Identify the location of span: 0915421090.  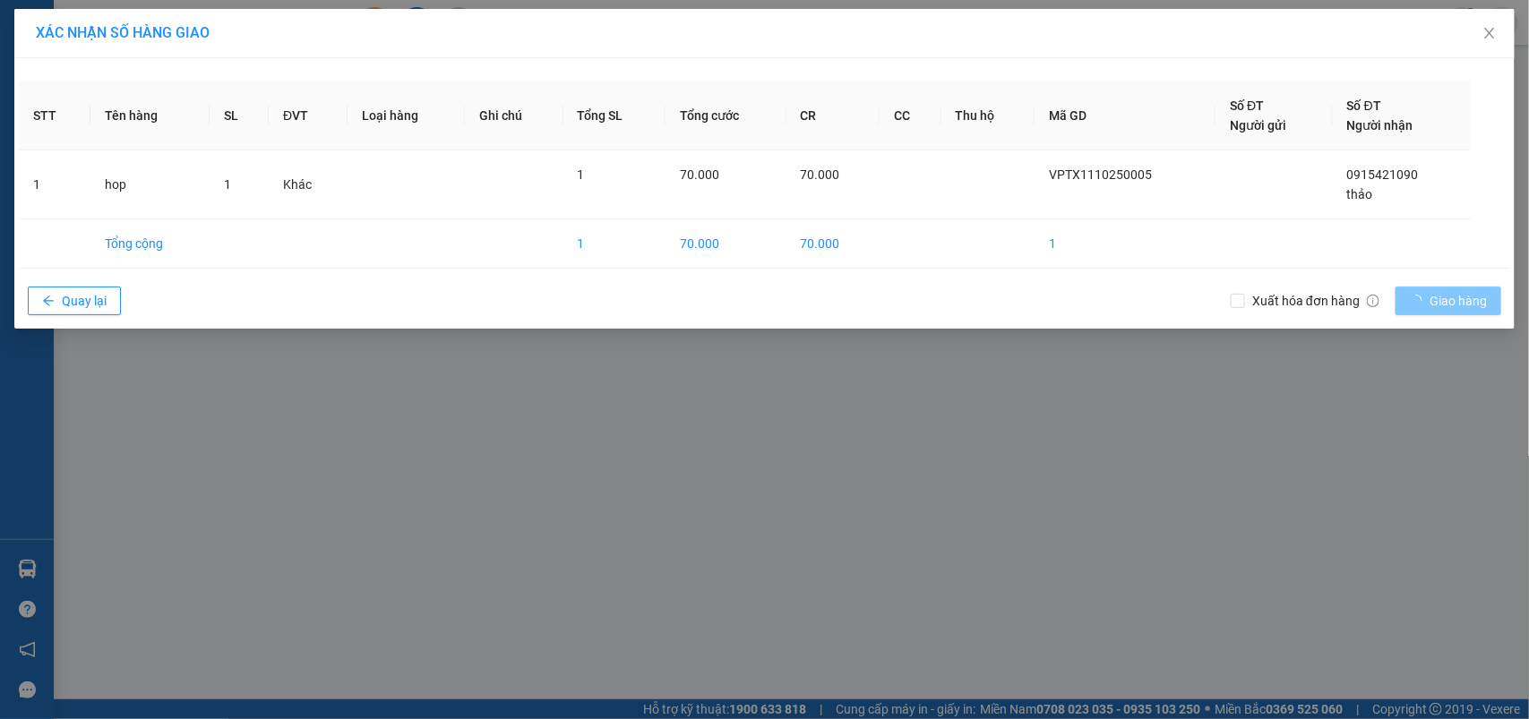
(1383, 175).